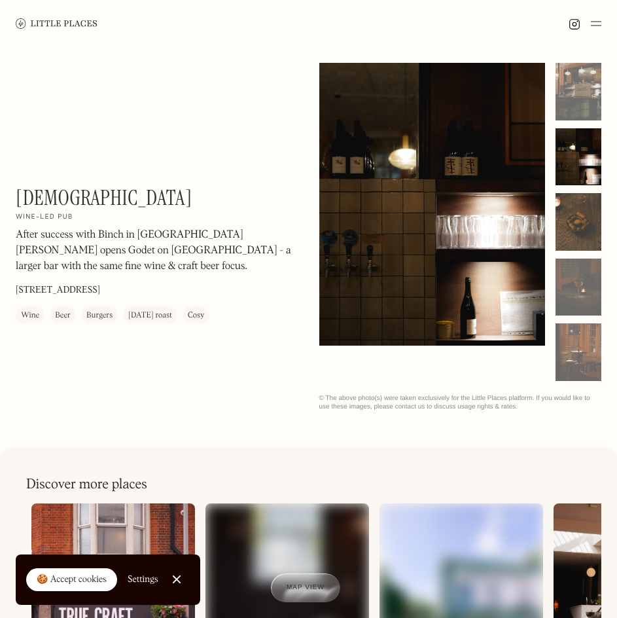  I want to click on div: Close Cookie Popup, so click(176, 579).